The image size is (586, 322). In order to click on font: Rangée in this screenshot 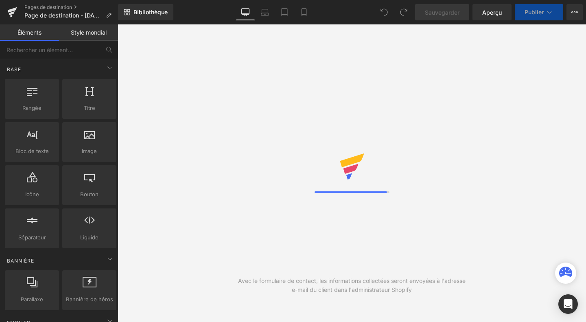, I will do `click(32, 108)`.